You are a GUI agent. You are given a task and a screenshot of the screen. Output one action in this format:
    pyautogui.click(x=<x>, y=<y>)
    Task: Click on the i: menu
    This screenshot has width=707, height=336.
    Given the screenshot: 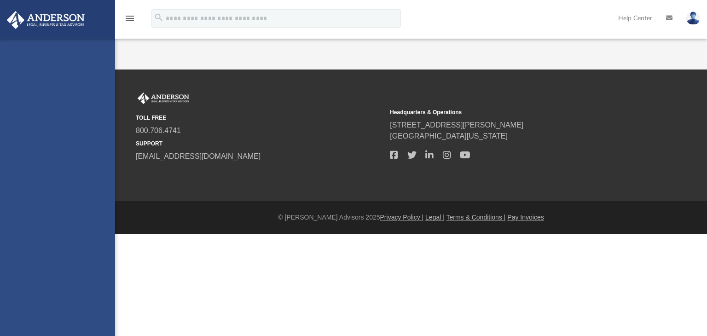 What is the action you would take?
    pyautogui.click(x=130, y=18)
    